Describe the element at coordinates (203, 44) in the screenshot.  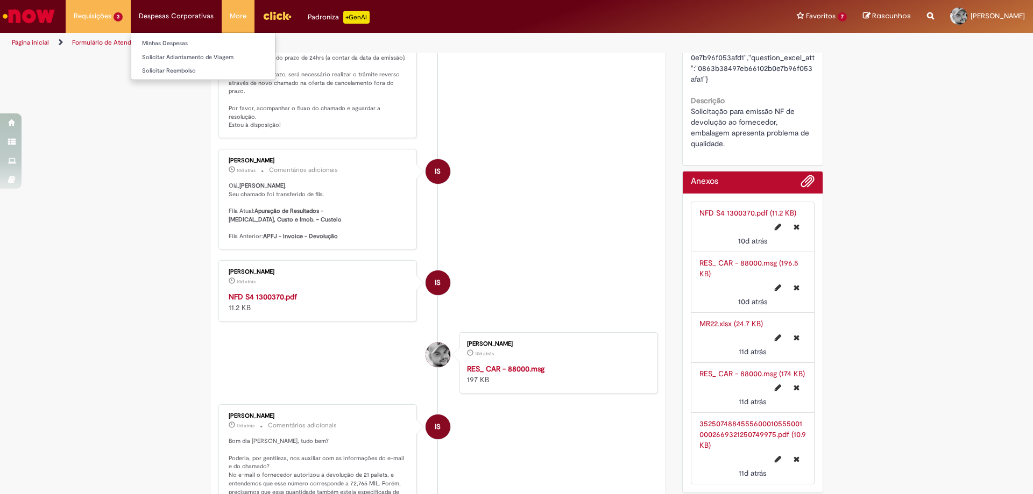
I see `a: Minhas Despesas` at that location.